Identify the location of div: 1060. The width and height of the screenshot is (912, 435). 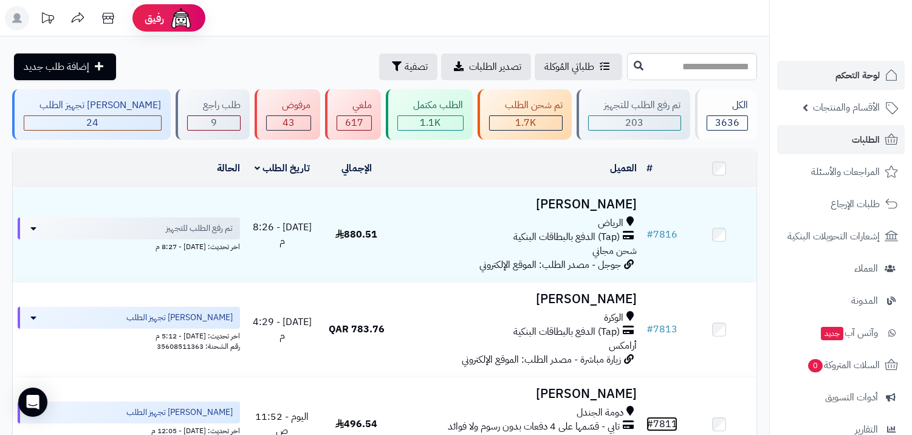
(430, 123).